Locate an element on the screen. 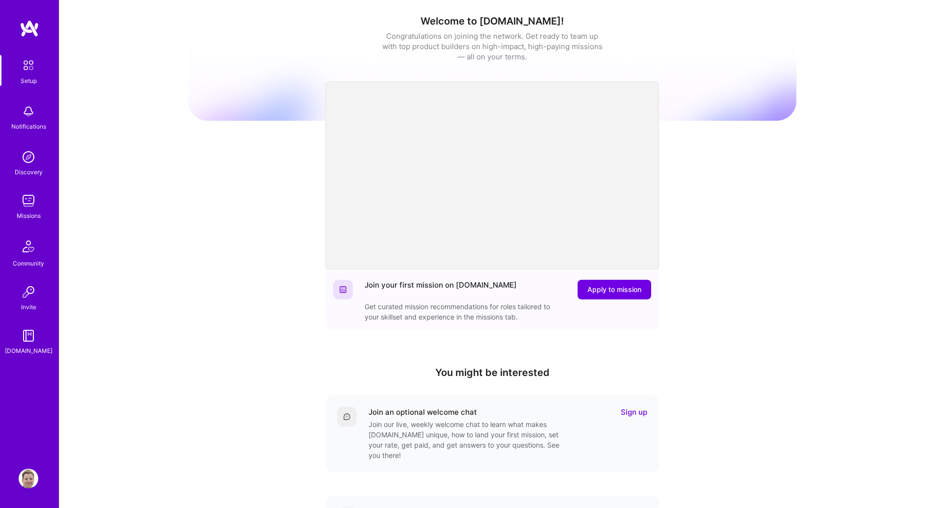  div: Invite is located at coordinates (28, 307).